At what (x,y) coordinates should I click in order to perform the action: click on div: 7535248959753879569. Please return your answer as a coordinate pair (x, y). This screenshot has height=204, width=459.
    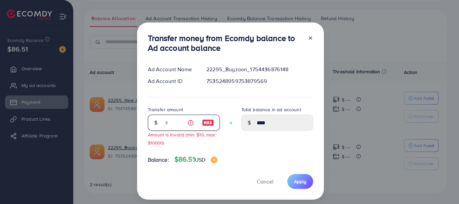
    Looking at the image, I should click on (259, 81).